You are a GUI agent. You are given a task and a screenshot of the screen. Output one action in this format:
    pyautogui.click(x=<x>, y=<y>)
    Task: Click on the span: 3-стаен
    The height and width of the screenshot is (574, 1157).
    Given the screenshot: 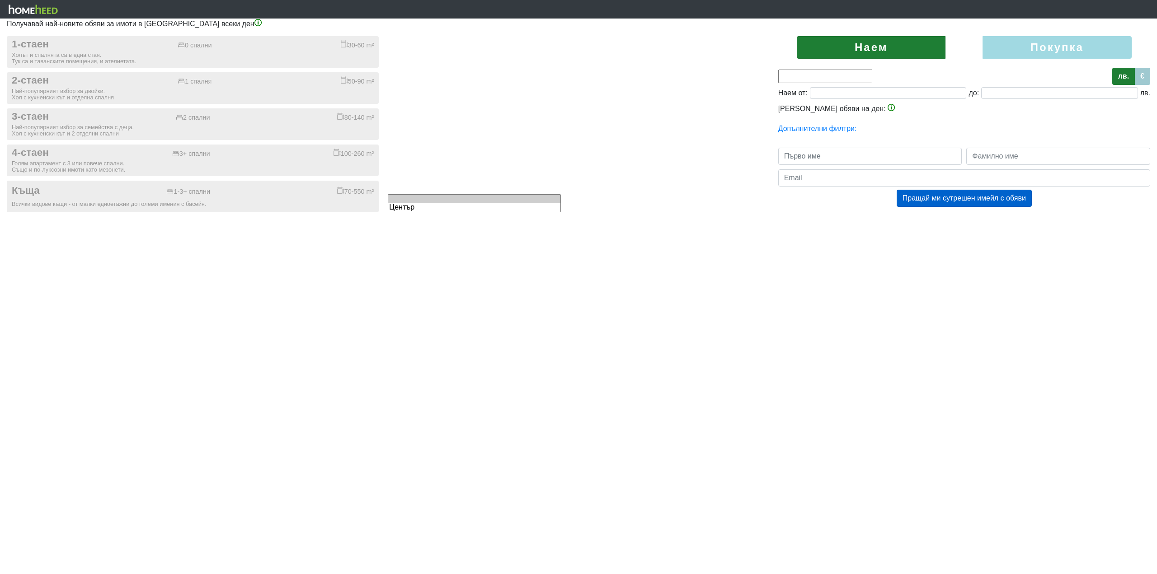 What is the action you would take?
    pyautogui.click(x=30, y=117)
    